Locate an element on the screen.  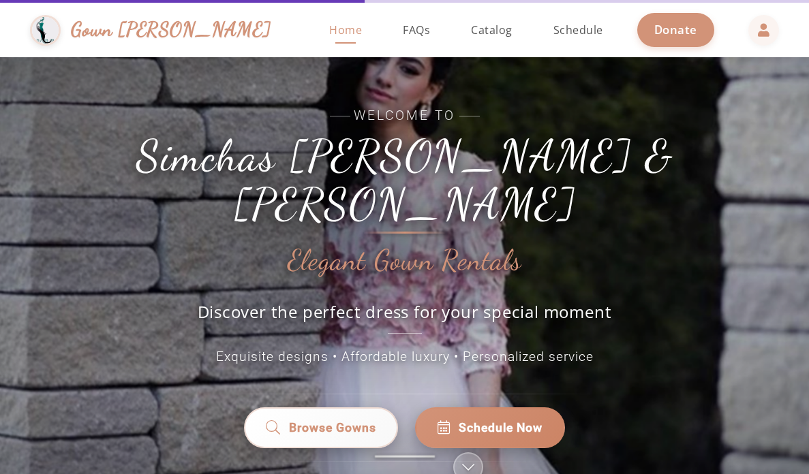
a: Catalog is located at coordinates (491, 30).